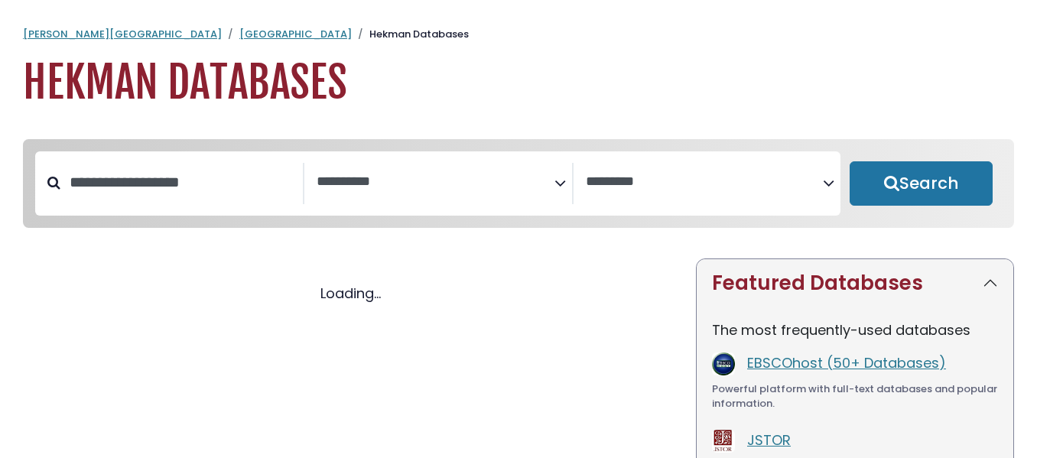 Image resolution: width=1037 pixels, height=458 pixels. What do you see at coordinates (410, 34) in the screenshot?
I see `li: Hekman Databases` at bounding box center [410, 34].